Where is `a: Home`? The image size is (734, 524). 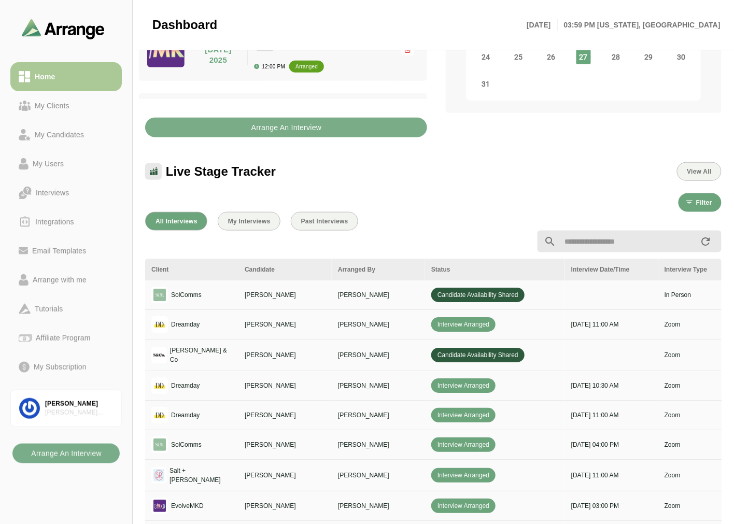 a: Home is located at coordinates (66, 77).